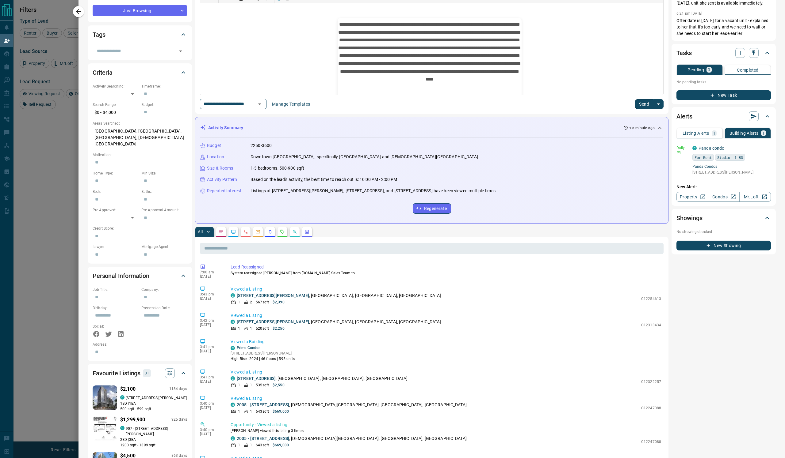  Describe the element at coordinates (115, 327) in the screenshot. I see `p: Social:` at that location.